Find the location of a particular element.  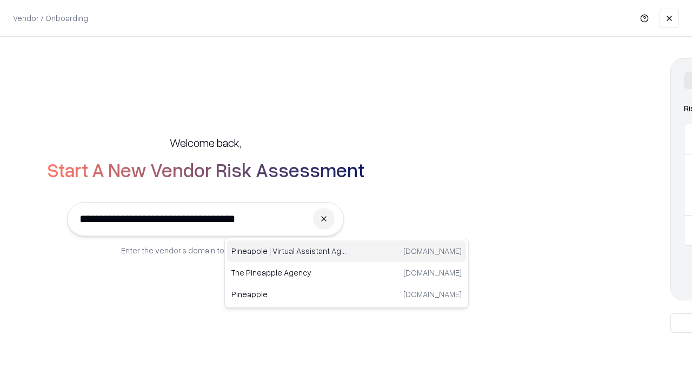

p: The Pineapple Agency is located at coordinates (289, 273).